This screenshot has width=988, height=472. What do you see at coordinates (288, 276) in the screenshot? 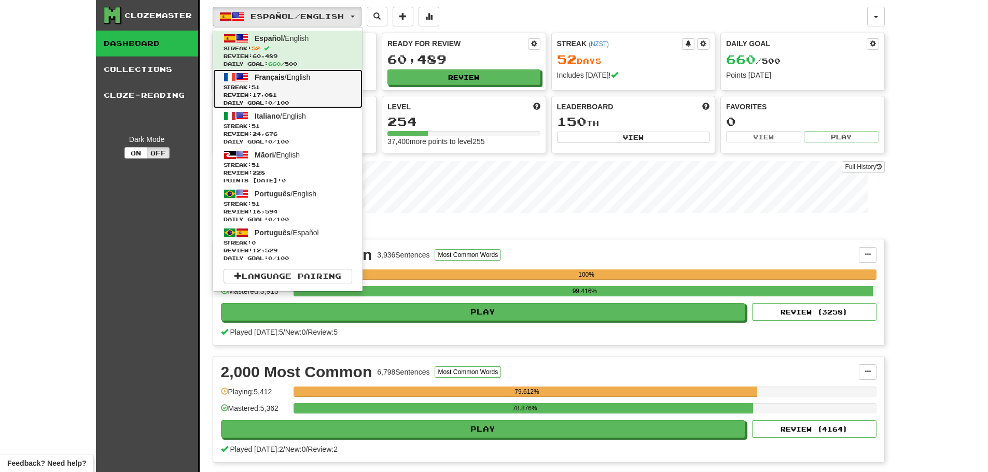
I see `a: Language Pairing` at bounding box center [288, 276].